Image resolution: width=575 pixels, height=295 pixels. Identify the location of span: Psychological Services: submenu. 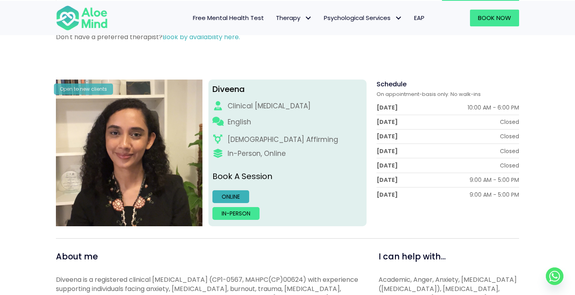
(398, 18).